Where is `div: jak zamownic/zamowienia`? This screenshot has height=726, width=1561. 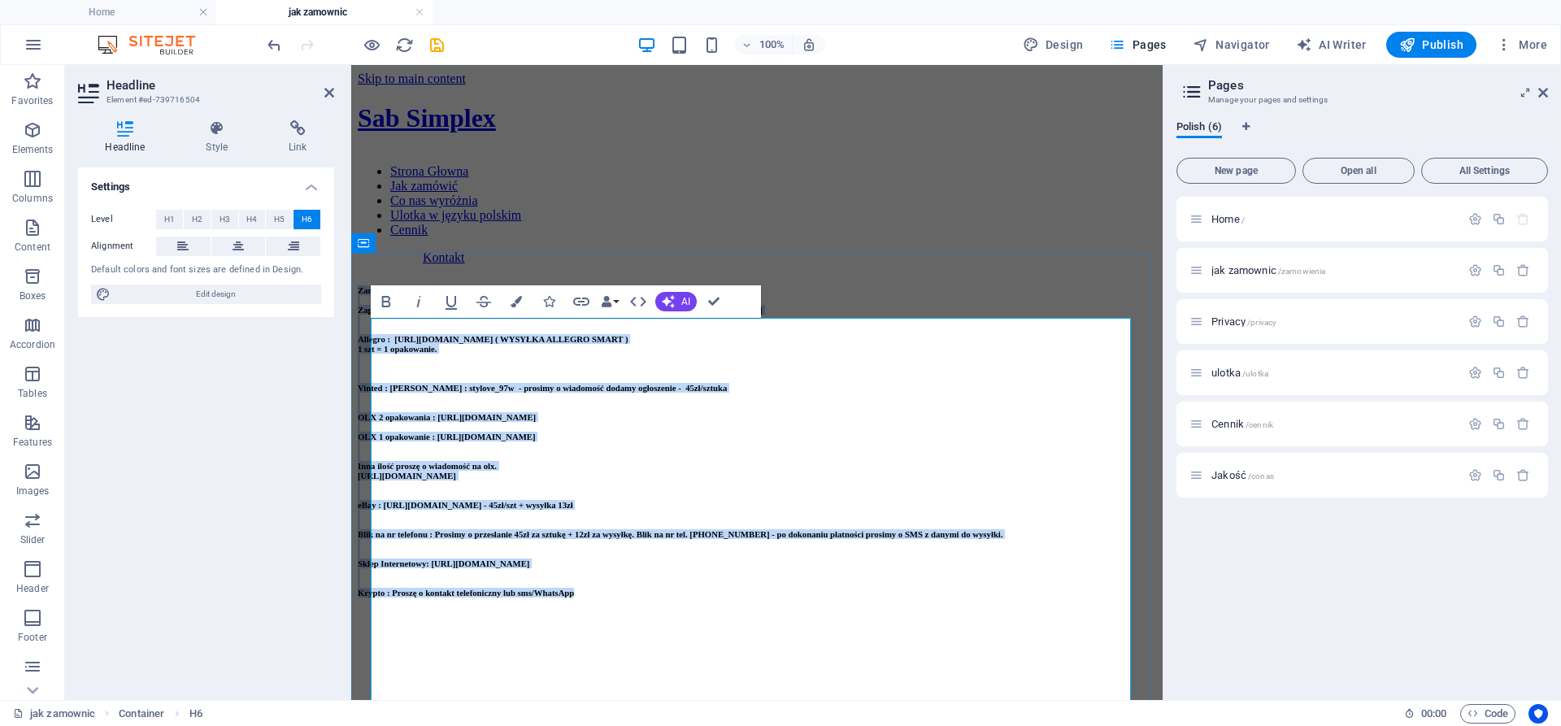 div: jak zamownic/zamowienia is located at coordinates (1333, 270).